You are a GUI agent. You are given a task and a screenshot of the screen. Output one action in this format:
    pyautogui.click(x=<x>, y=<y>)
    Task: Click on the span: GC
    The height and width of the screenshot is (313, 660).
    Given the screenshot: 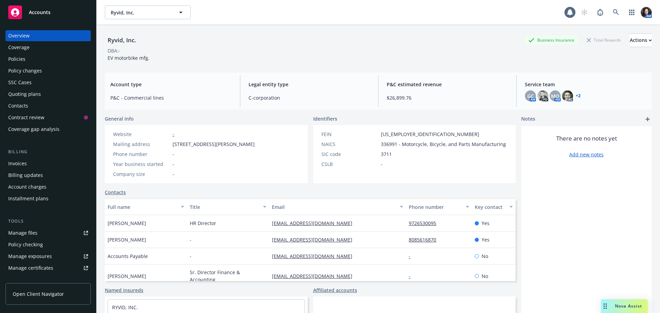 What is the action you would take?
    pyautogui.click(x=531, y=96)
    